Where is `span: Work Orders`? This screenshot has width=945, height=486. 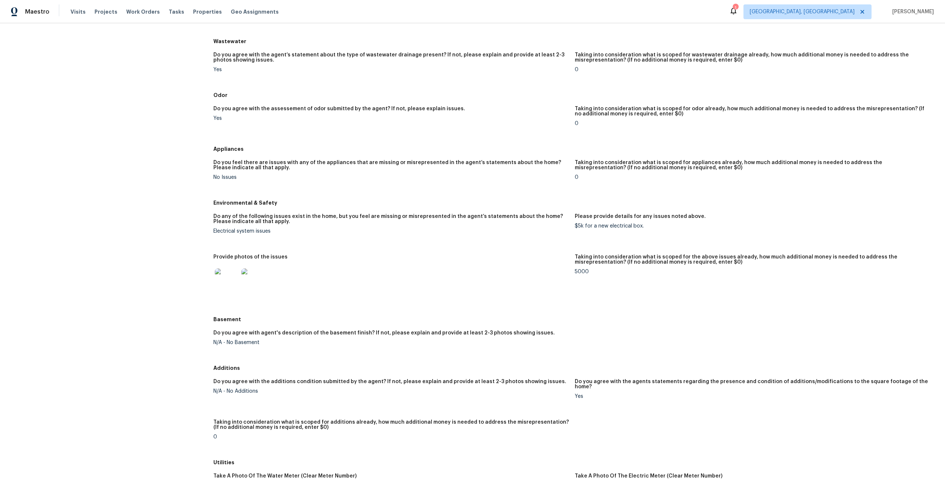
span: Work Orders is located at coordinates (143, 12).